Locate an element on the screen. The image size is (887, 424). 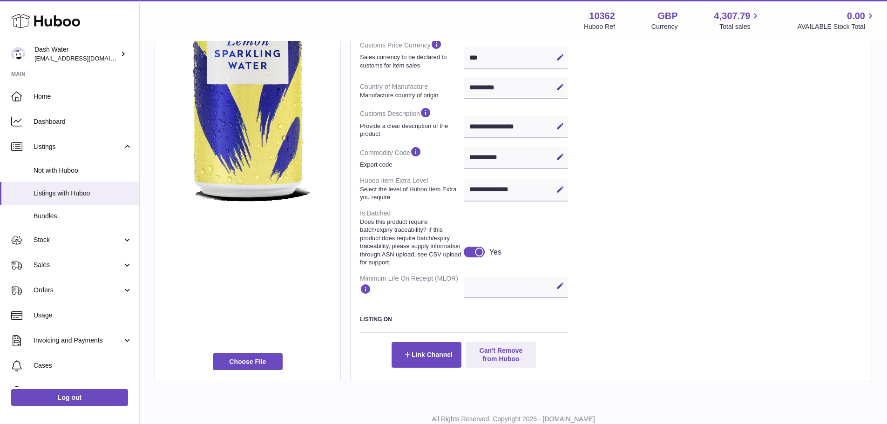
strong: Manufacture country of origin is located at coordinates (411, 95).